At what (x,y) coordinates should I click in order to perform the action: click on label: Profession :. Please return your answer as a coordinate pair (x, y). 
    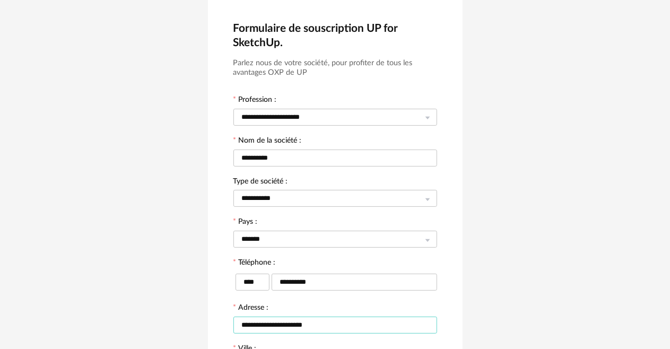
    Looking at the image, I should click on (255, 101).